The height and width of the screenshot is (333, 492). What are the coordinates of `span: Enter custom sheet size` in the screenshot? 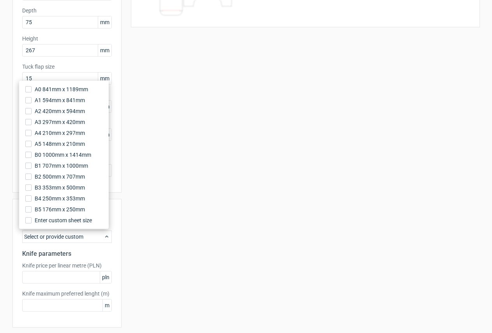 It's located at (63, 220).